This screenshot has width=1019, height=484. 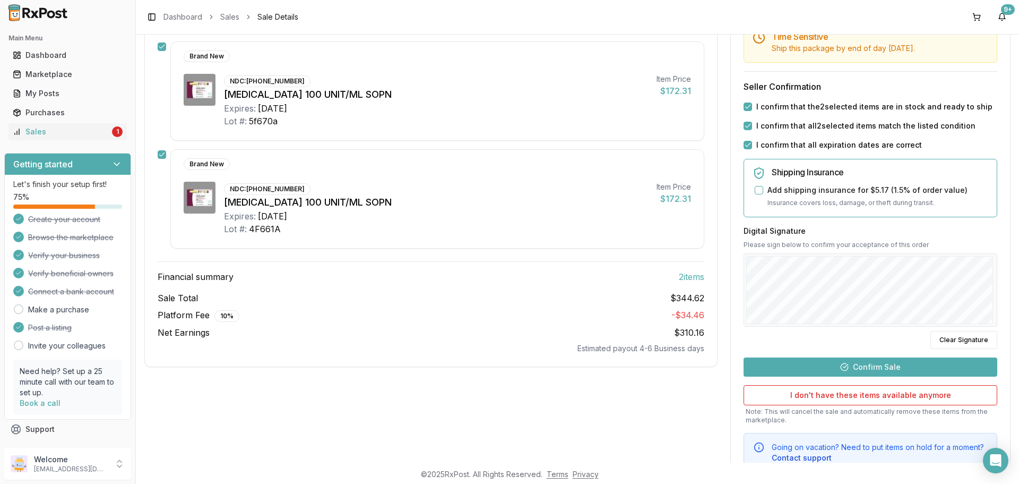 What do you see at coordinates (880, 452) in the screenshot?
I see `div: Going on vacation? Need to put items on hold for a moment?` at bounding box center [880, 452].